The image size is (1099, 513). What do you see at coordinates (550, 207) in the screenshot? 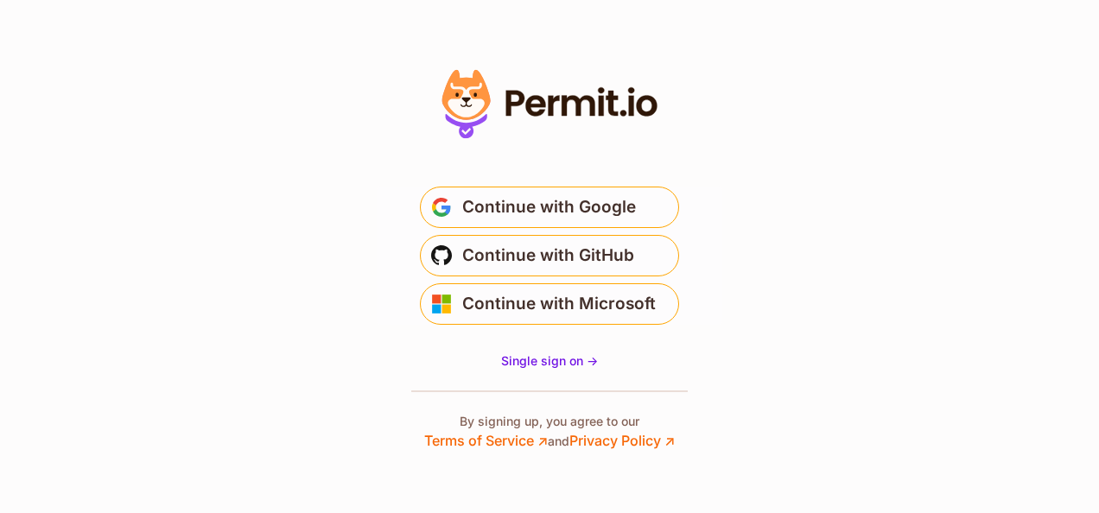
I see `button: Continue with Google` at bounding box center [550, 207].